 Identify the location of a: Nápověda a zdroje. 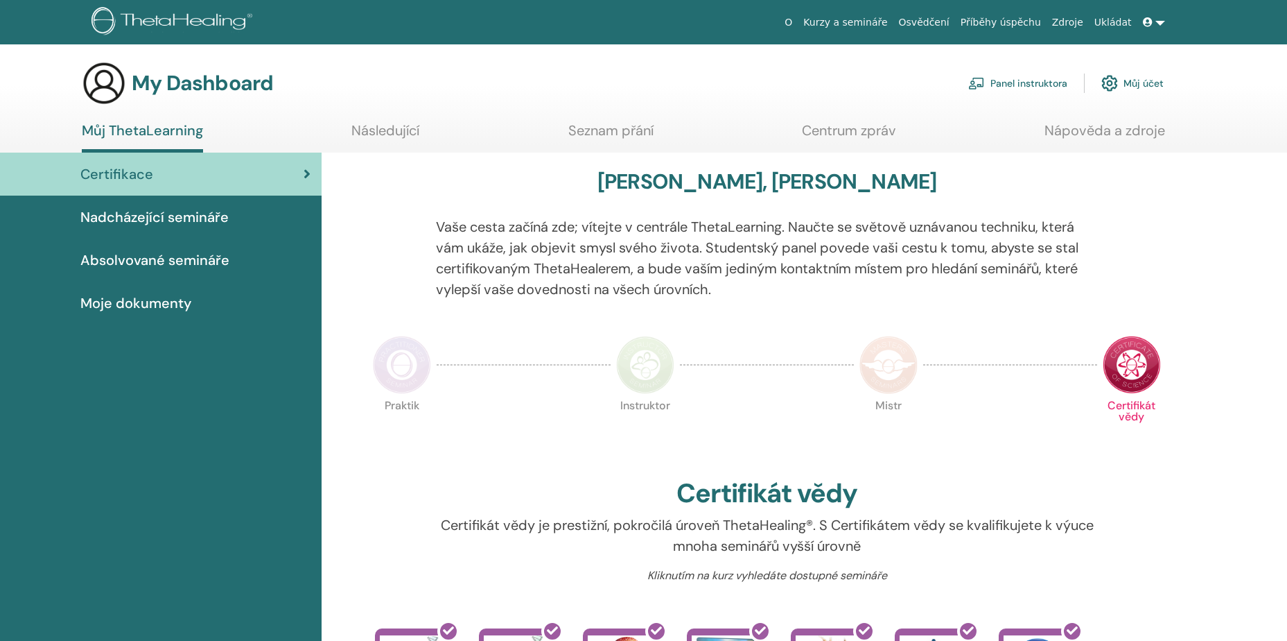
(1105, 135).